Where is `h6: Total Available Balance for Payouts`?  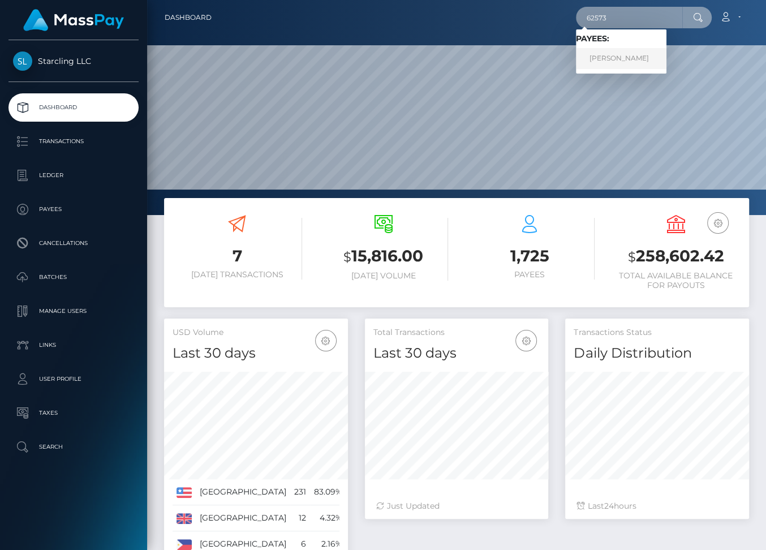 h6: Total Available Balance for Payouts is located at coordinates (676, 281).